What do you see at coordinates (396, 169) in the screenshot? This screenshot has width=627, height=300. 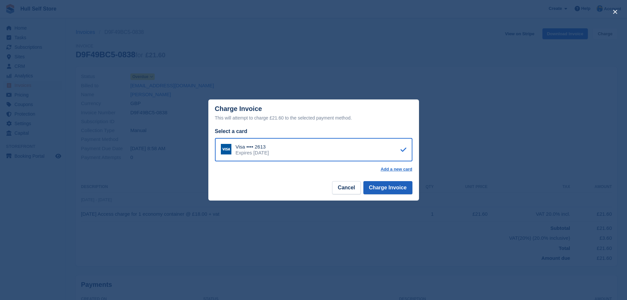 I see `a: Add a new card` at bounding box center [396, 169].